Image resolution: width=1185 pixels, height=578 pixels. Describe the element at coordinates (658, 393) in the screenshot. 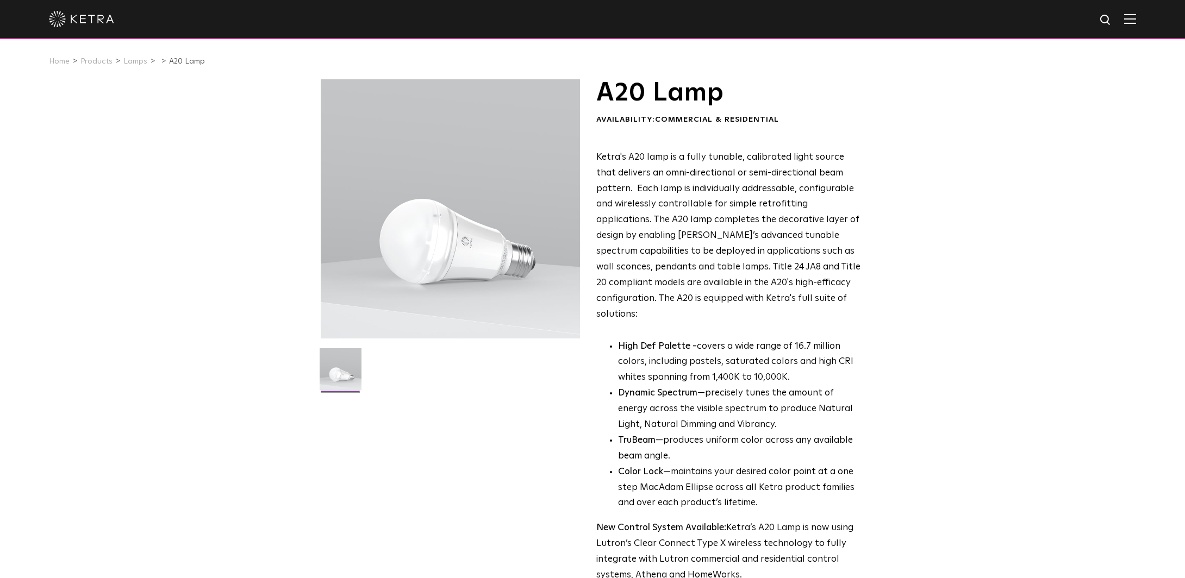

I see `strong: Dynamic Spectrum` at that location.